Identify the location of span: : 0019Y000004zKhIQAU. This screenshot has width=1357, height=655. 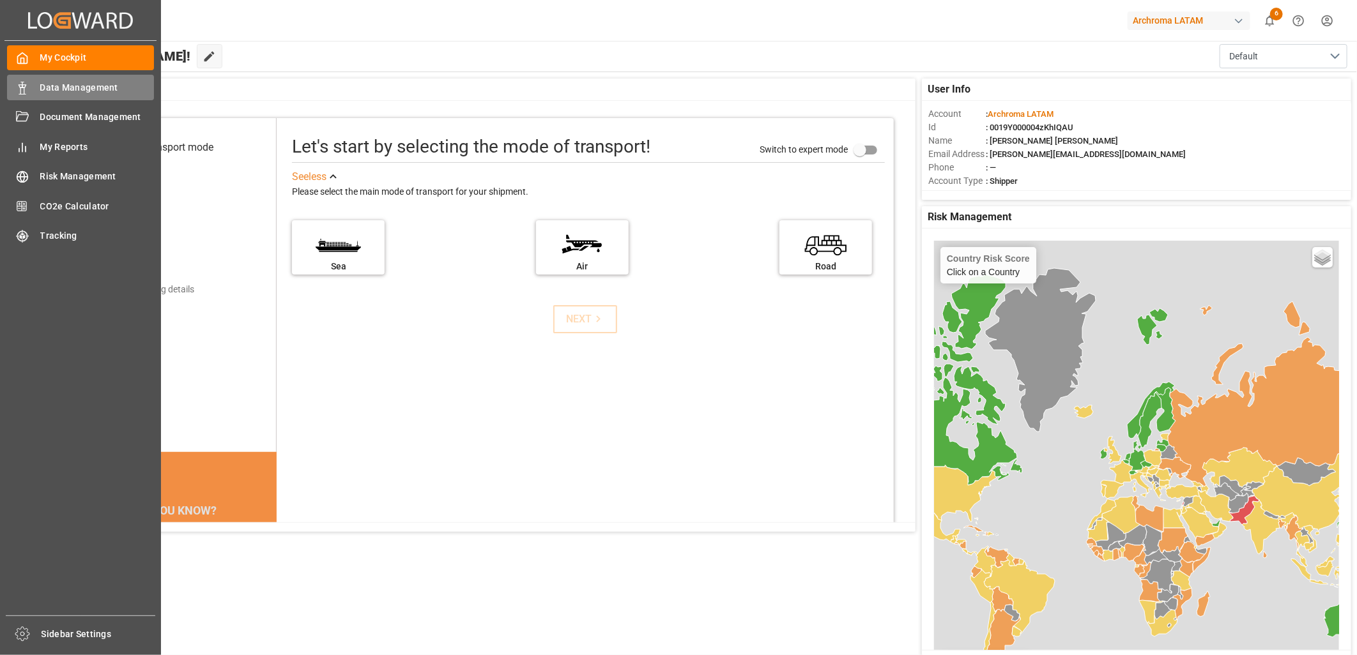
(1029, 127).